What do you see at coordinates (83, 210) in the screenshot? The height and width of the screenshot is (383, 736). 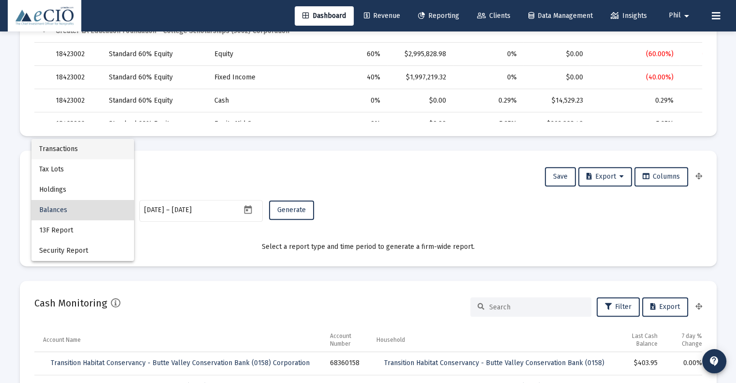 I see `span: Balances` at bounding box center [83, 210].